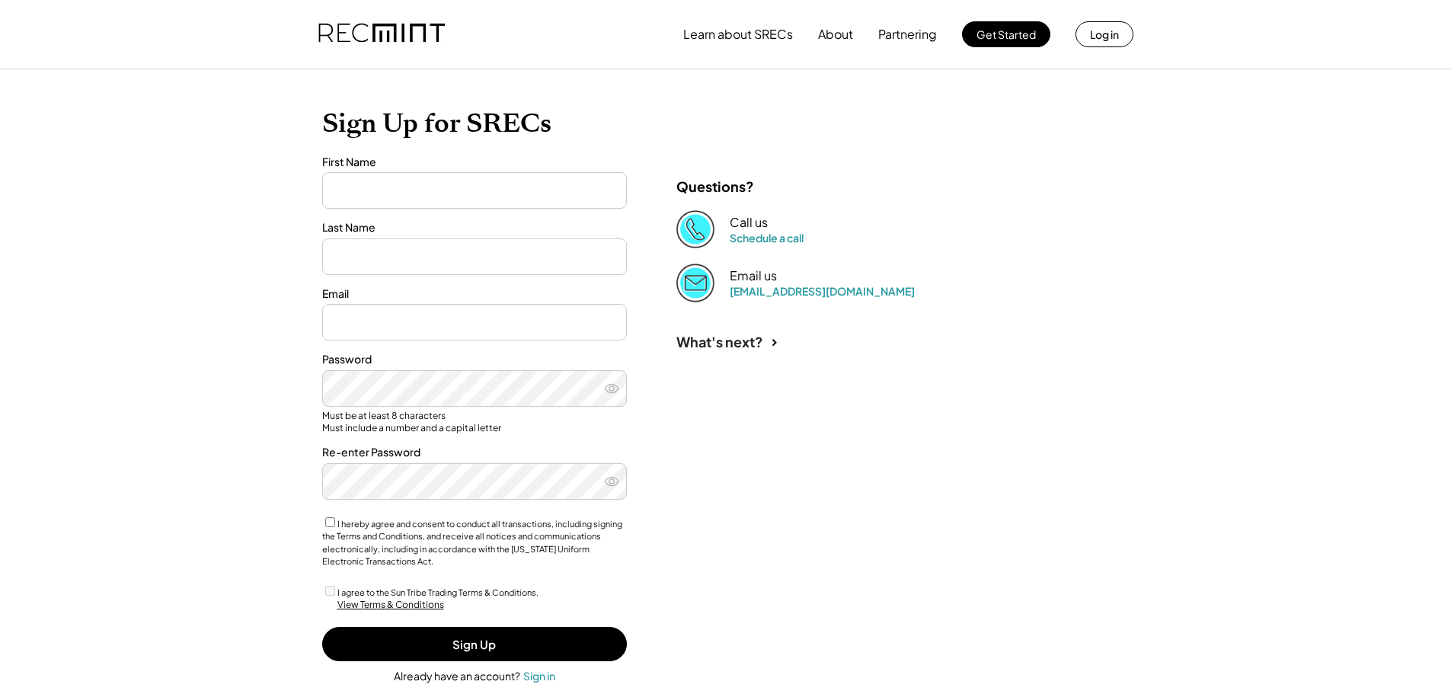 The image size is (1451, 694). Describe the element at coordinates (1006, 34) in the screenshot. I see `button: Get Started` at that location.